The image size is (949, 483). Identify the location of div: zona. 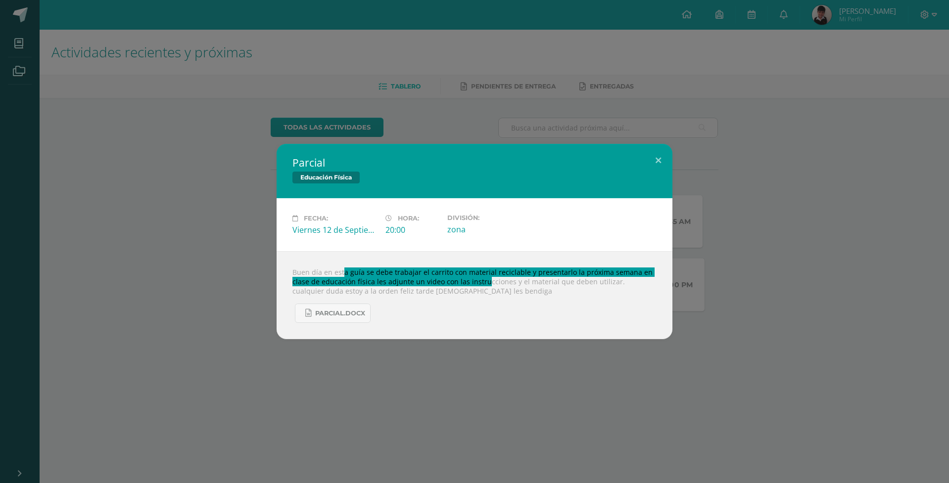
(490, 229).